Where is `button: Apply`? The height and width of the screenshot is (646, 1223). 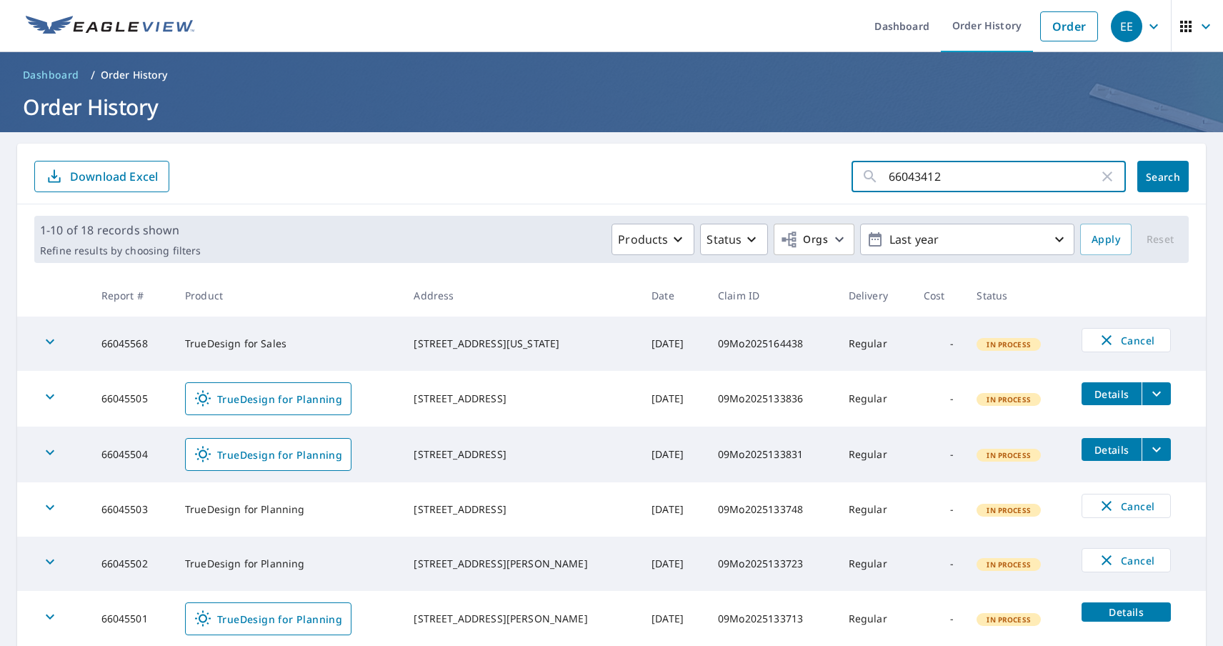
button: Apply is located at coordinates (1106, 239).